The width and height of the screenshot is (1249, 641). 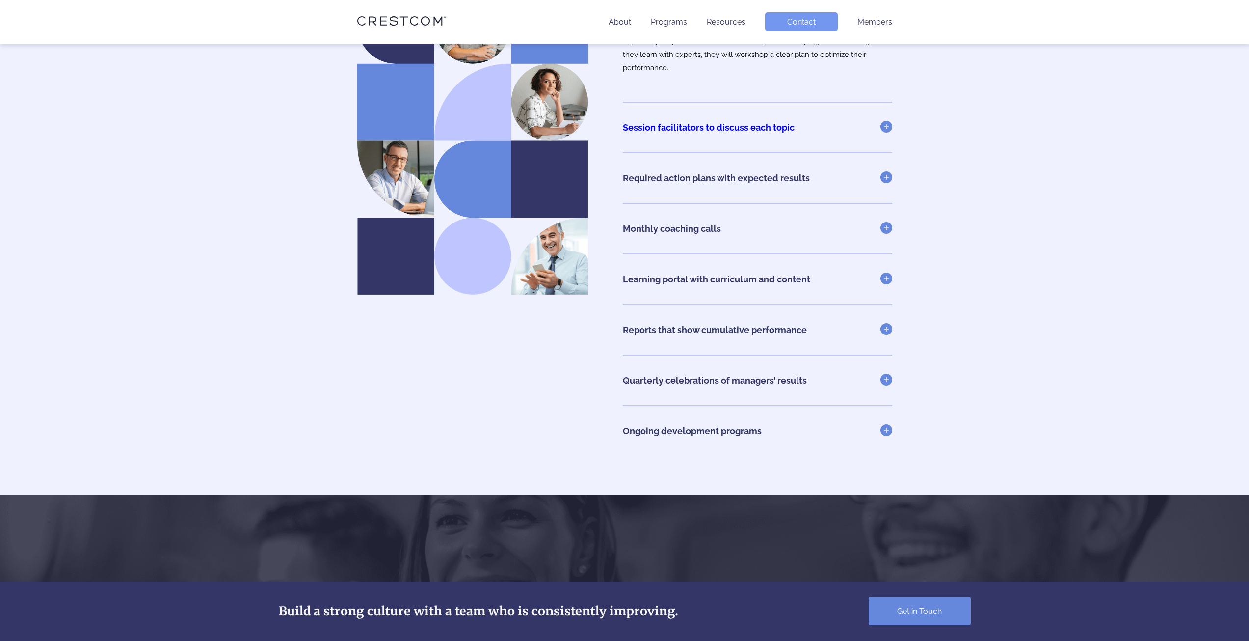 I want to click on a: About, so click(x=620, y=22).